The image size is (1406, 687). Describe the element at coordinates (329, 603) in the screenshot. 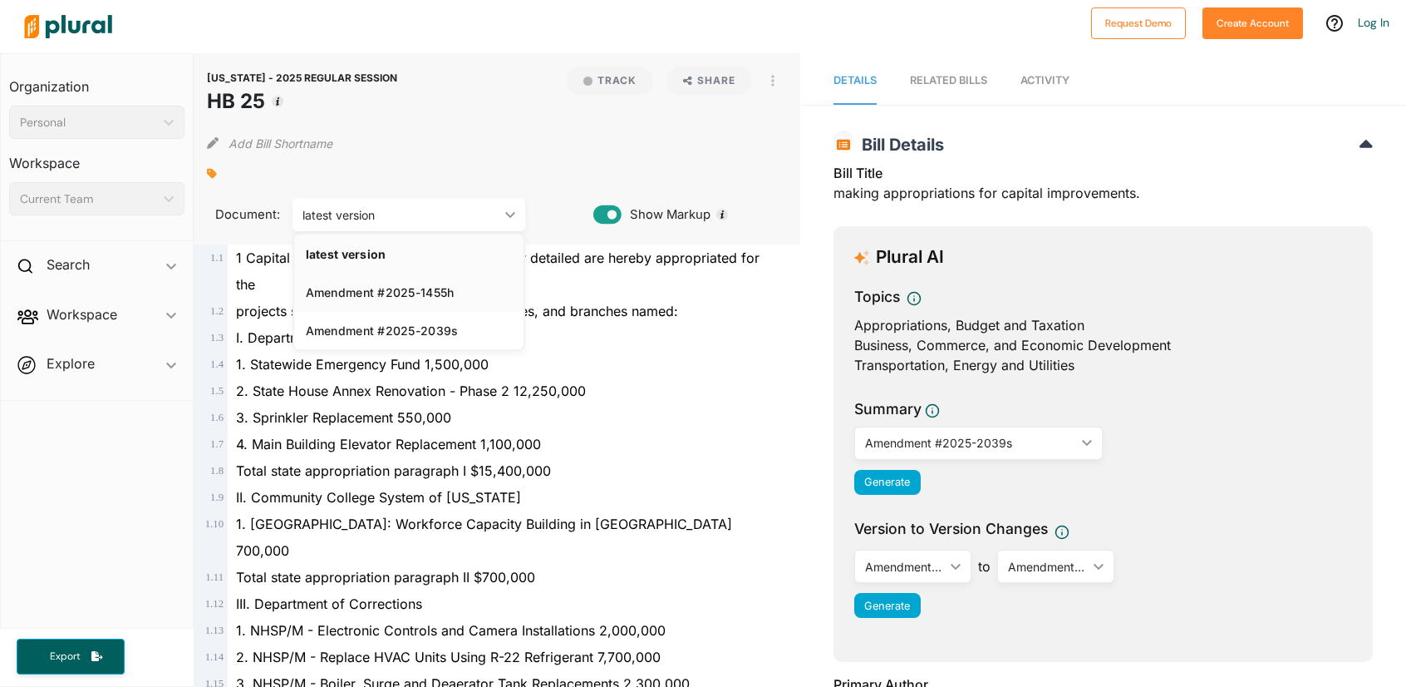

I see `span: III. Department of Corrections` at that location.